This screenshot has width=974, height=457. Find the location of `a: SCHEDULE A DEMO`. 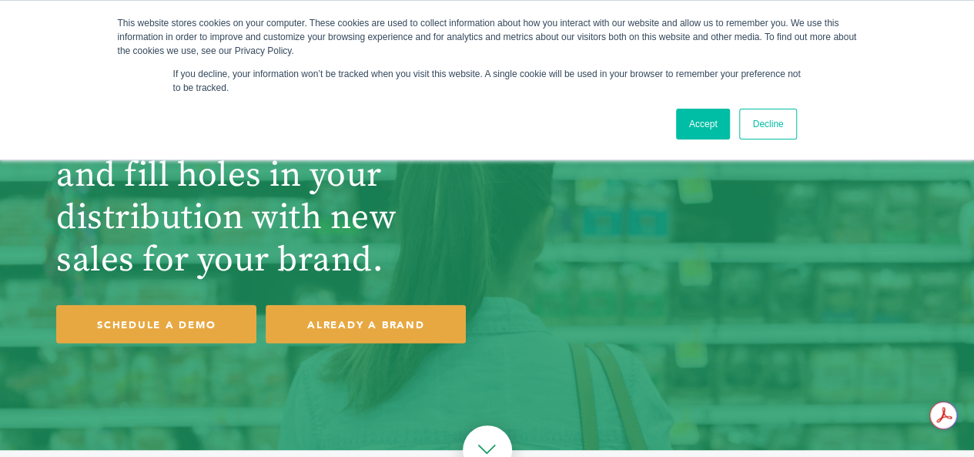

a: SCHEDULE A DEMO is located at coordinates (156, 323).